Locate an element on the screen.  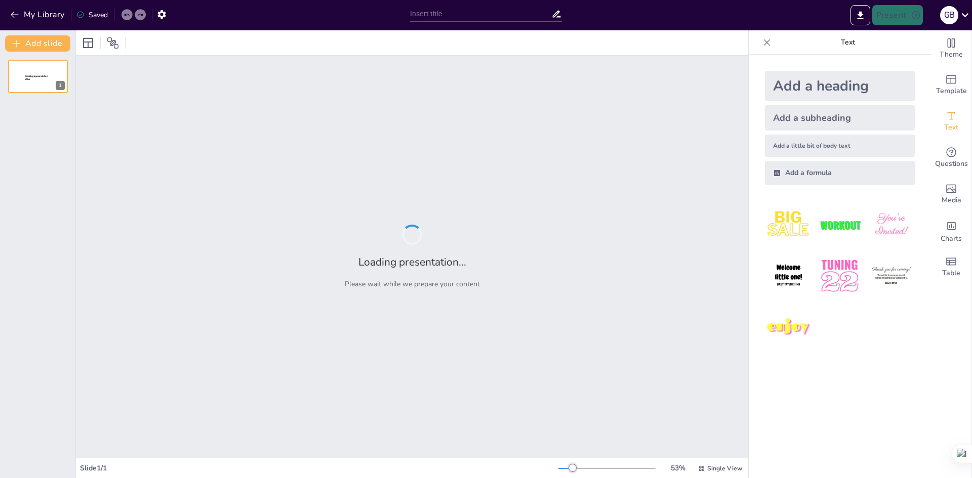
div: Slide 1 / 1 is located at coordinates (319, 468).